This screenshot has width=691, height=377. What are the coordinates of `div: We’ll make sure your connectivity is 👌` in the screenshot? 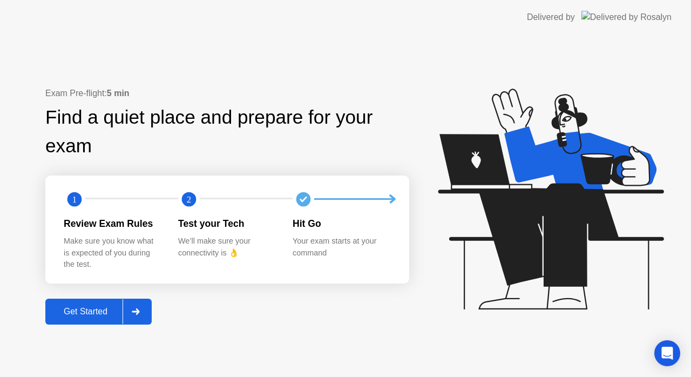 It's located at (227, 247).